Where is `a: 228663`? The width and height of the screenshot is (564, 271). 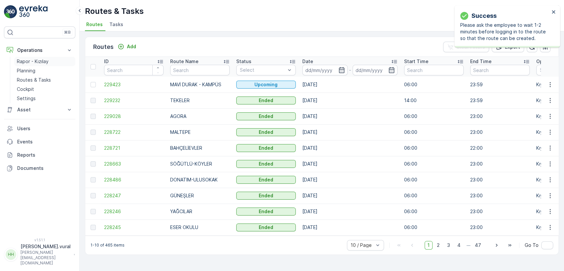
a: 228663 is located at coordinates (134, 164).